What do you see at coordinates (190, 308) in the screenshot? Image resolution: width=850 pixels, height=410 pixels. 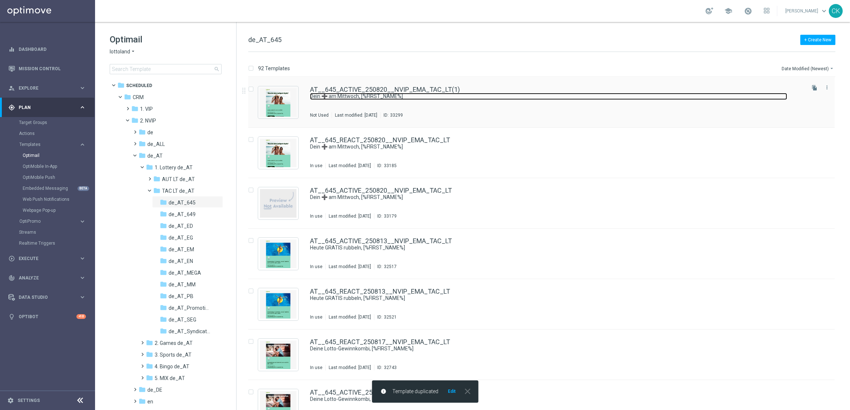 I see `span: de_AT_Promotions` at bounding box center [190, 308].